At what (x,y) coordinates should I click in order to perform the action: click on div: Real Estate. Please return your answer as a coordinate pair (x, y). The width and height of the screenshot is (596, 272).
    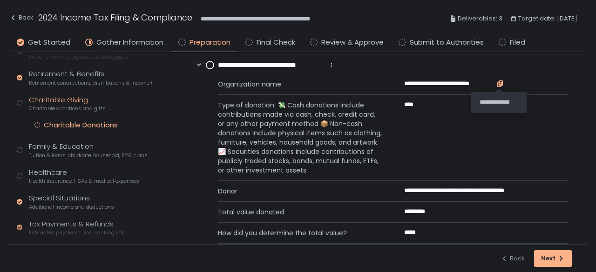
    Looking at the image, I should click on (79, 52).